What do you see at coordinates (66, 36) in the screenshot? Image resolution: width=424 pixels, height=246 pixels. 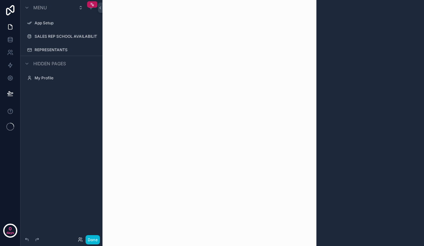 I see `label: SALES REP SCHOOL AVAILABILITY` at bounding box center [66, 36].